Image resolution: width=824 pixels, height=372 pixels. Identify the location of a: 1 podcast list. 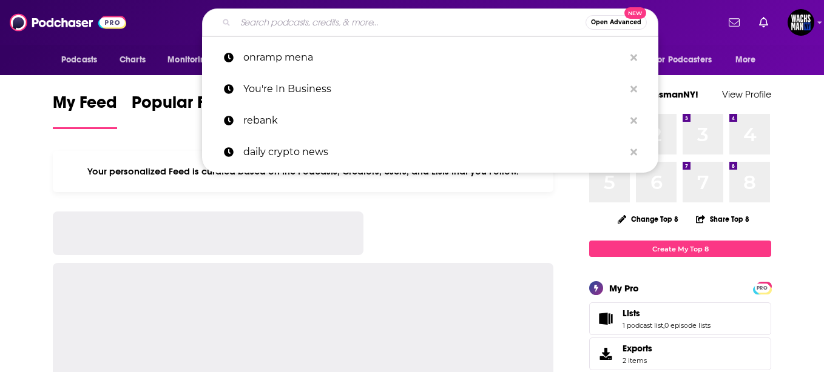
(642, 326).